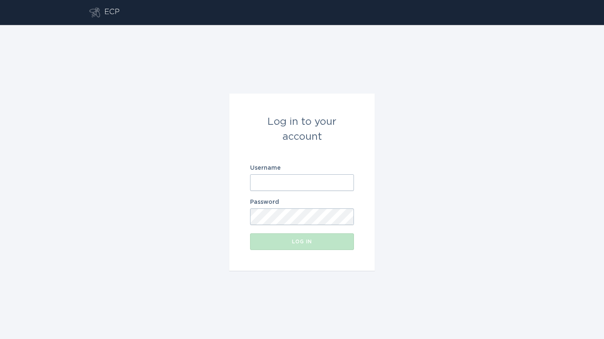 This screenshot has width=604, height=339. What do you see at coordinates (302, 202) in the screenshot?
I see `label: Password` at bounding box center [302, 202].